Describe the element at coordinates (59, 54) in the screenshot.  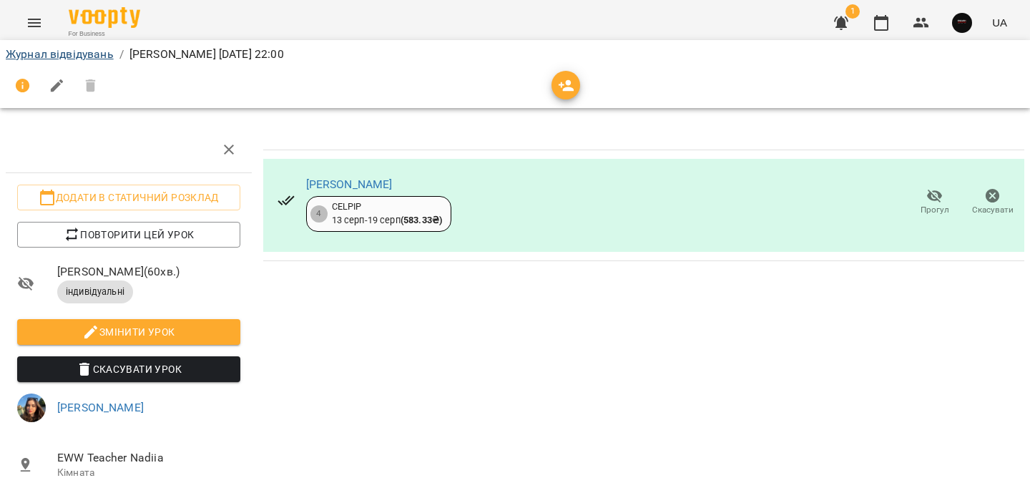
I see `a: Журнал відвідувань` at that location.